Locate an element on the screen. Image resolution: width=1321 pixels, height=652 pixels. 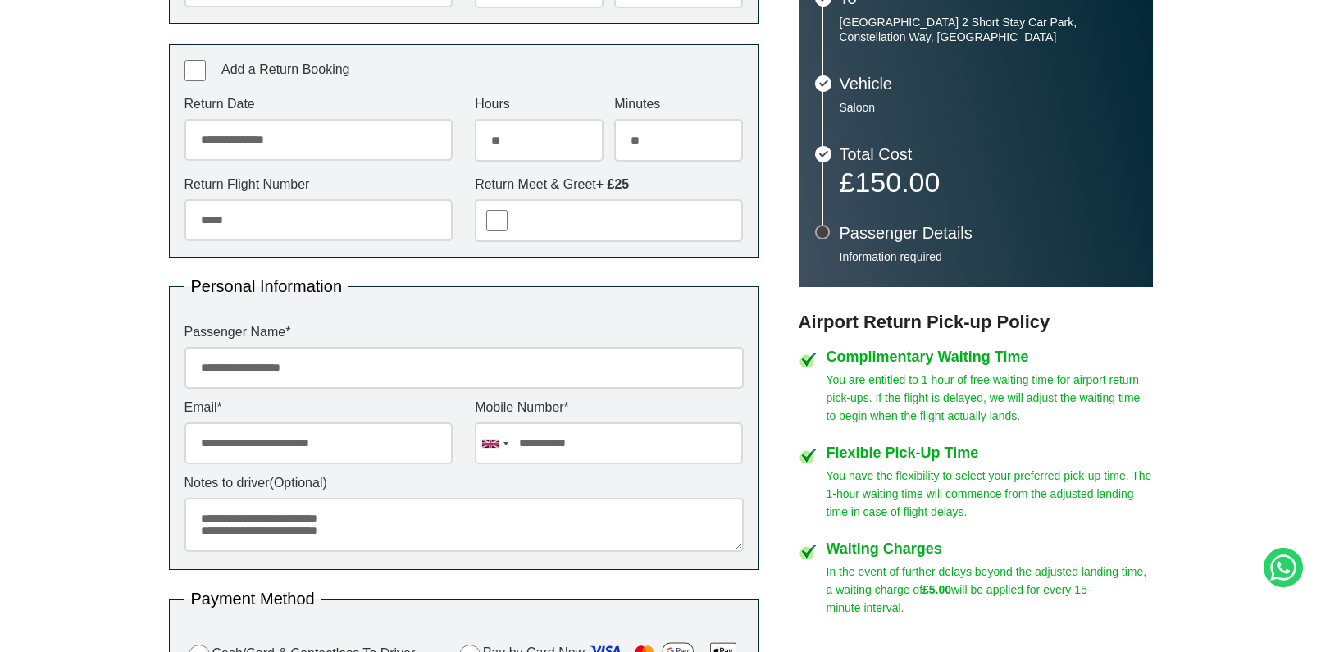
input: Add a Return Booking is located at coordinates (195, 71).